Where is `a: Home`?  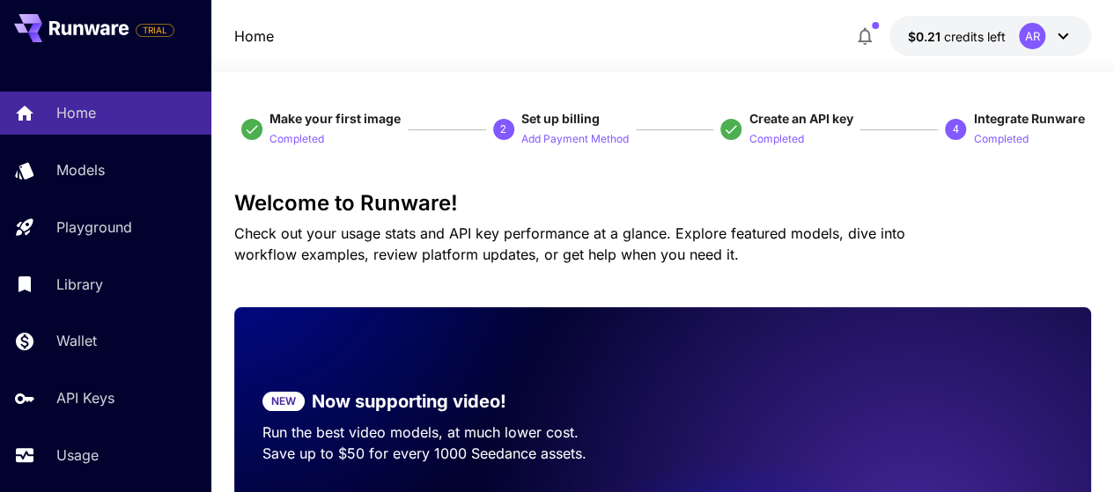
a: Home is located at coordinates (254, 36).